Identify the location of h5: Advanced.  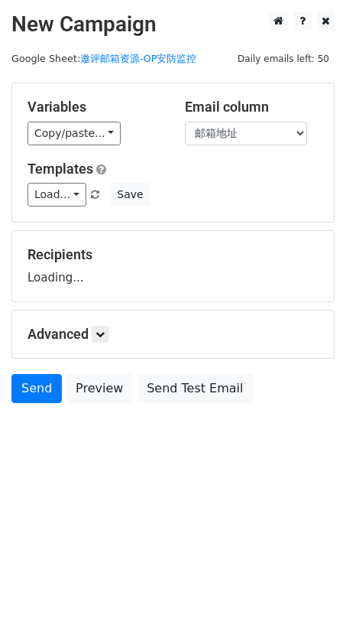
(173, 334).